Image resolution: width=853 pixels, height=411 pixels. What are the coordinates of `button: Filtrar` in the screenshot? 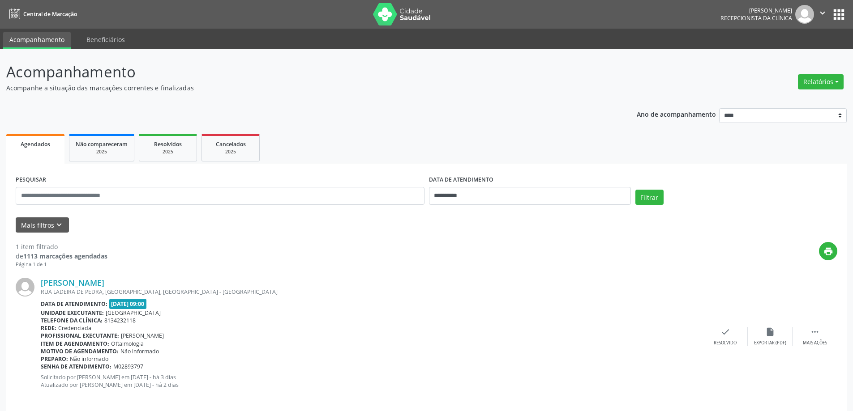 It's located at (649, 197).